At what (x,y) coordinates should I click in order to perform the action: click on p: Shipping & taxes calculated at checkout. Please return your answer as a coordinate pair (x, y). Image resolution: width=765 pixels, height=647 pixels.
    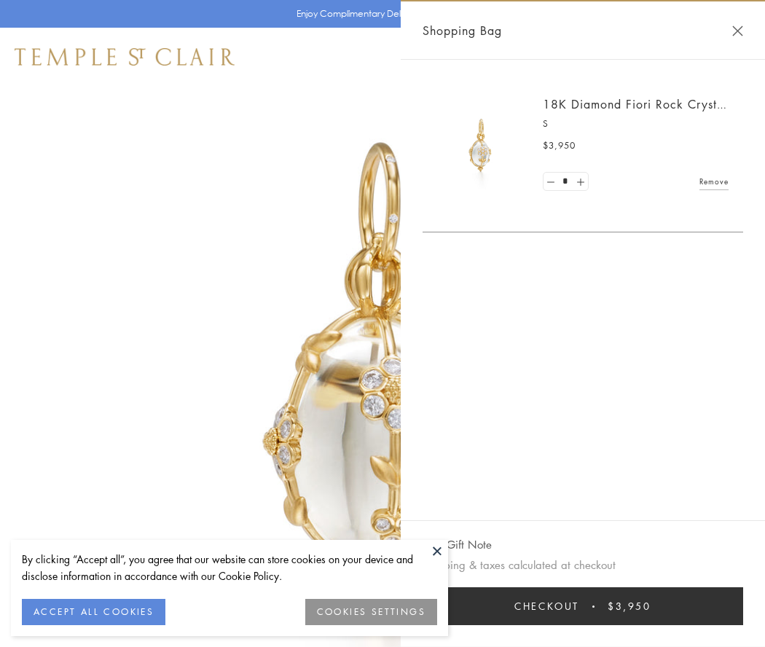
    Looking at the image, I should click on (583, 564).